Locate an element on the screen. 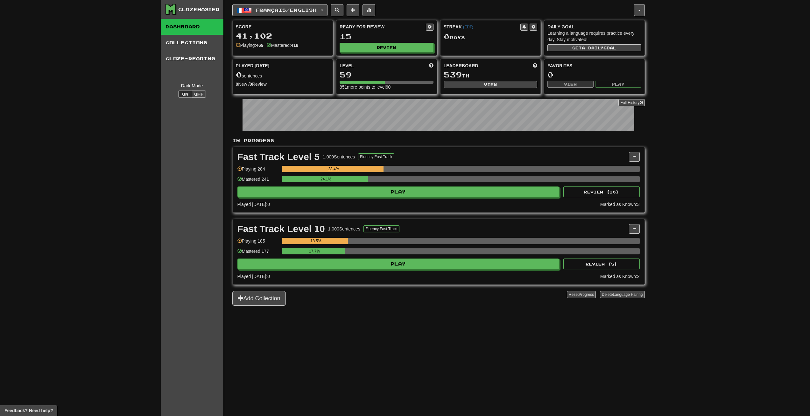 This screenshot has width=810, height=416. button: Search sentences is located at coordinates (337, 10).